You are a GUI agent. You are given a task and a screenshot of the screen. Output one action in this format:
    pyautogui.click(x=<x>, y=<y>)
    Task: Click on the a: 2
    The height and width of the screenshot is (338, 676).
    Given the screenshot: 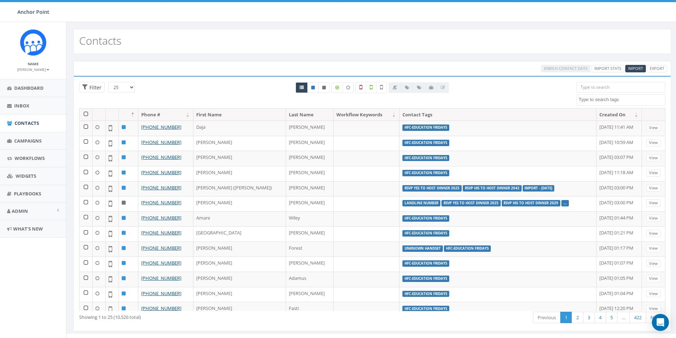 What is the action you would take?
    pyautogui.click(x=577, y=318)
    